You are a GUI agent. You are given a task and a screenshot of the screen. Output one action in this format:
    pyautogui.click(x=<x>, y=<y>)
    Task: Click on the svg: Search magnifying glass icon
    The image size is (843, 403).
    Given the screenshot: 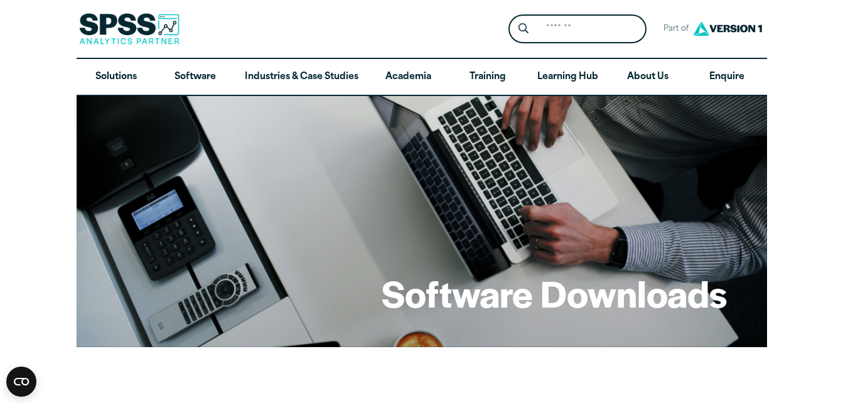 What is the action you would take?
    pyautogui.click(x=524, y=28)
    